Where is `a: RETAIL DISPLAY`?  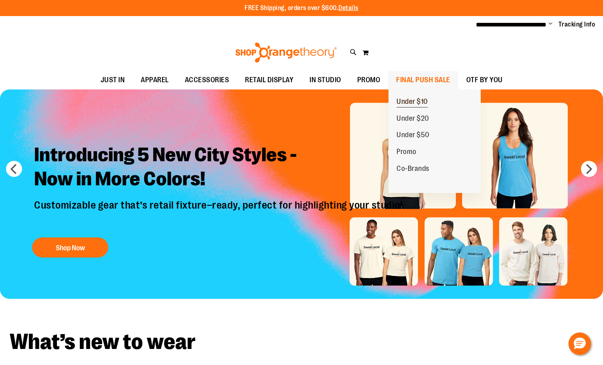
a: RETAIL DISPLAY is located at coordinates (269, 80).